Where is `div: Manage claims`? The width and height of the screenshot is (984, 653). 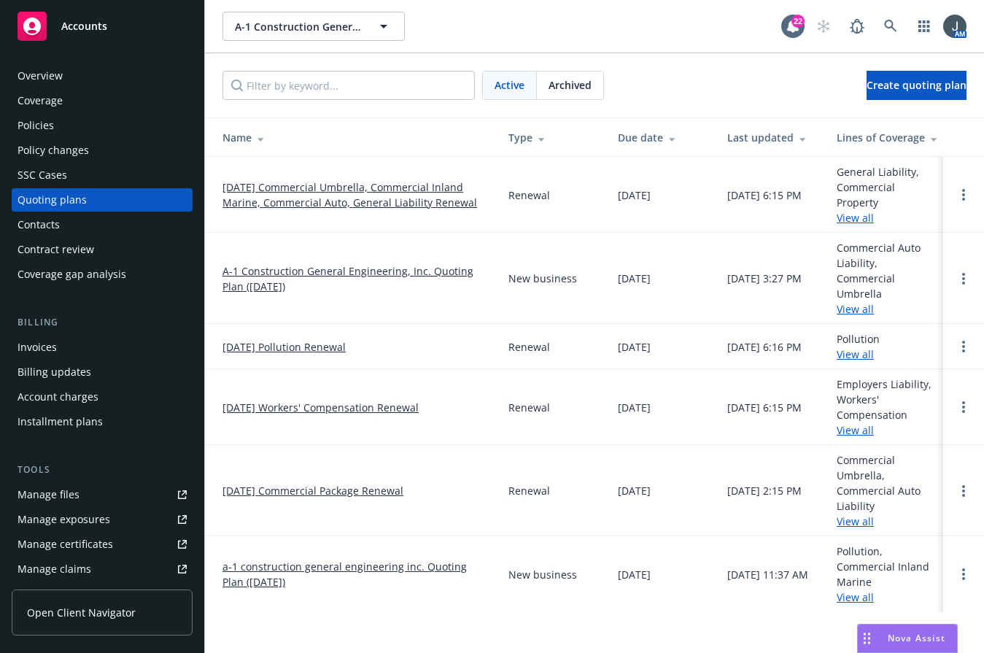 div: Manage claims is located at coordinates (54, 569).